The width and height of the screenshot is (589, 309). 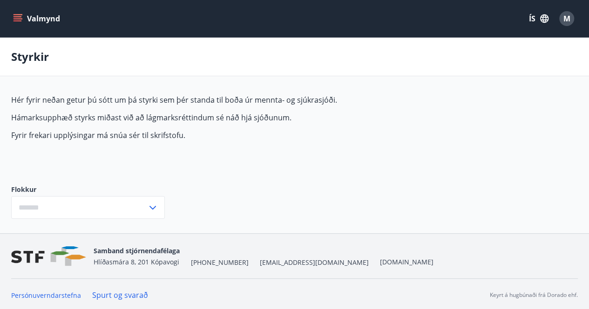 What do you see at coordinates (566, 19) in the screenshot?
I see `span: M` at bounding box center [566, 19].